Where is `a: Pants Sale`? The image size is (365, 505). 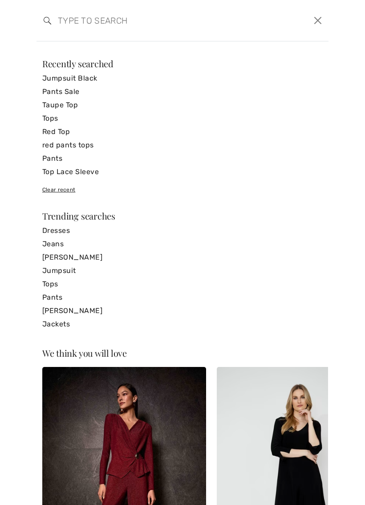 a: Pants Sale is located at coordinates (183, 92).